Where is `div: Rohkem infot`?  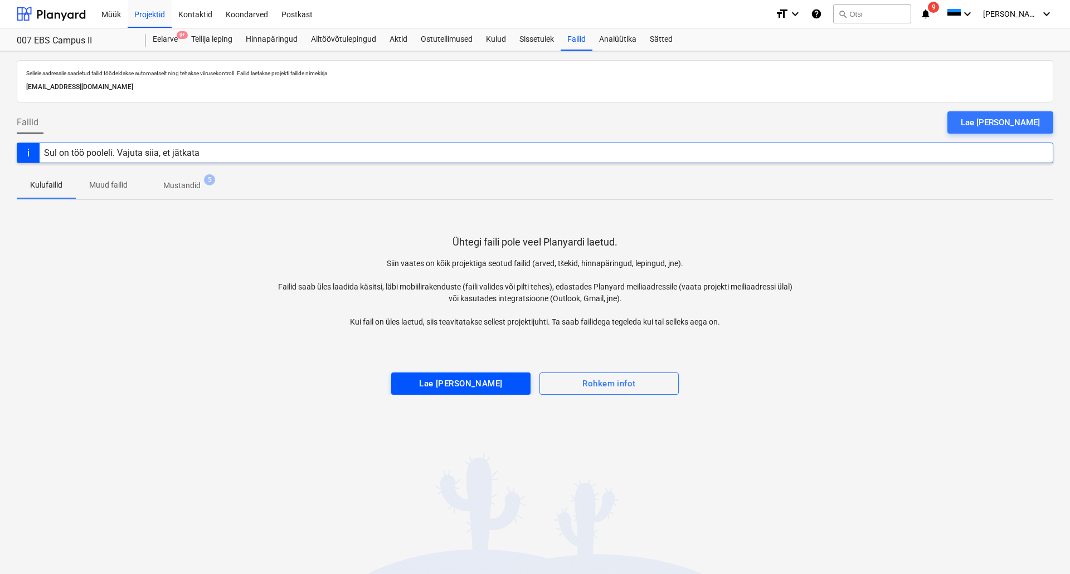
div: Rohkem infot is located at coordinates (608, 384).